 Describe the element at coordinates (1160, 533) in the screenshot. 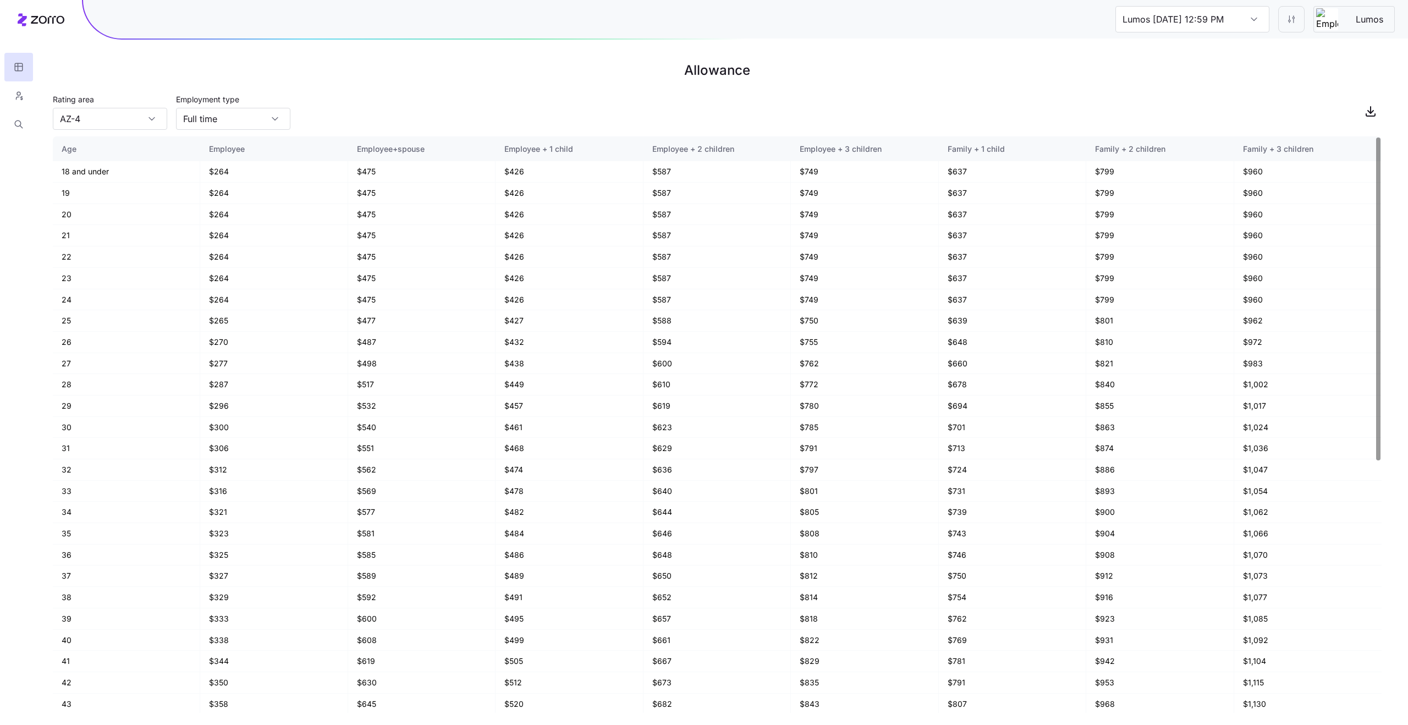

I see `td: $904` at that location.